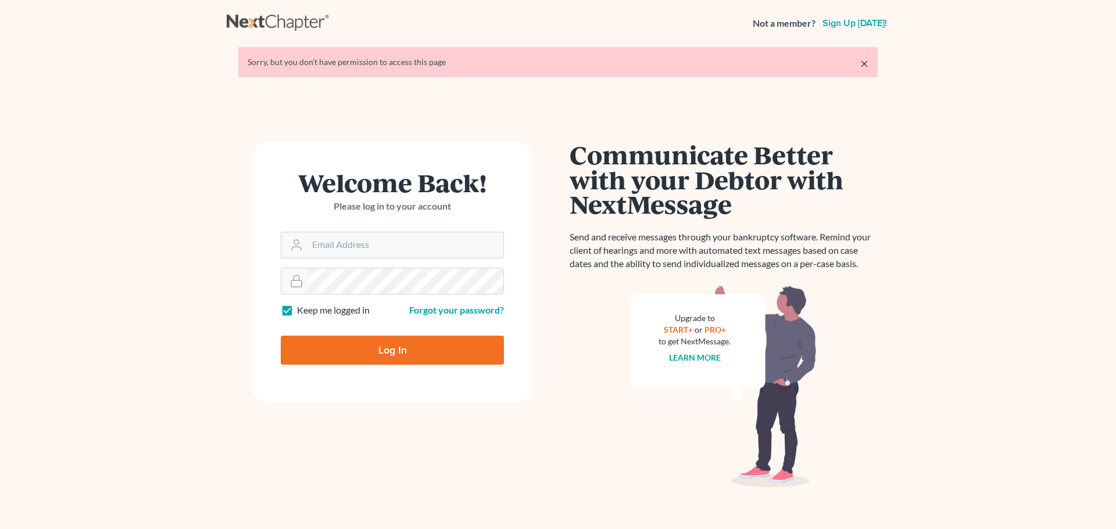 The height and width of the screenshot is (529, 1116). Describe the element at coordinates (784, 23) in the screenshot. I see `strong: Not a member?` at that location.